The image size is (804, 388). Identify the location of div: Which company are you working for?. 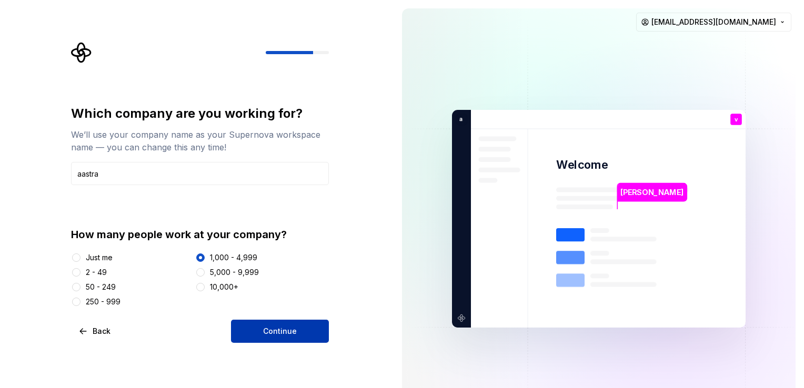
(200, 114).